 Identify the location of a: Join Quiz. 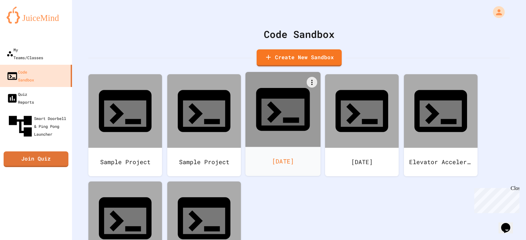
(36, 159).